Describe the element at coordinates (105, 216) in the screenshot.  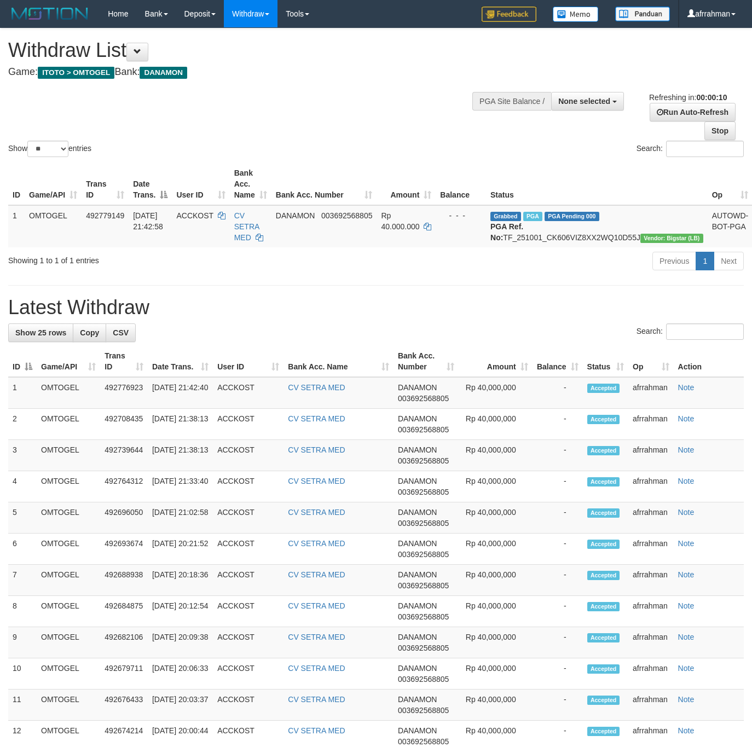
I see `span: 492779149` at that location.